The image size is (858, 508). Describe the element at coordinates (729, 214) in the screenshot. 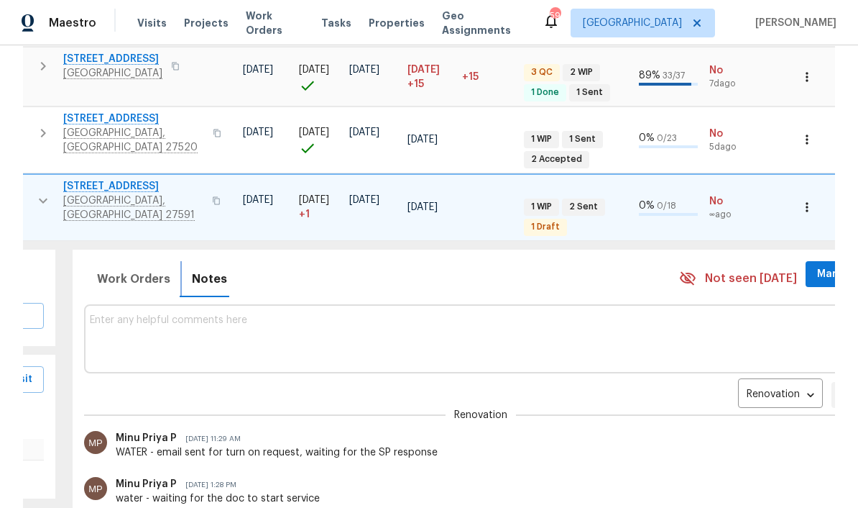

I see `span: ∞ ago` at that location.